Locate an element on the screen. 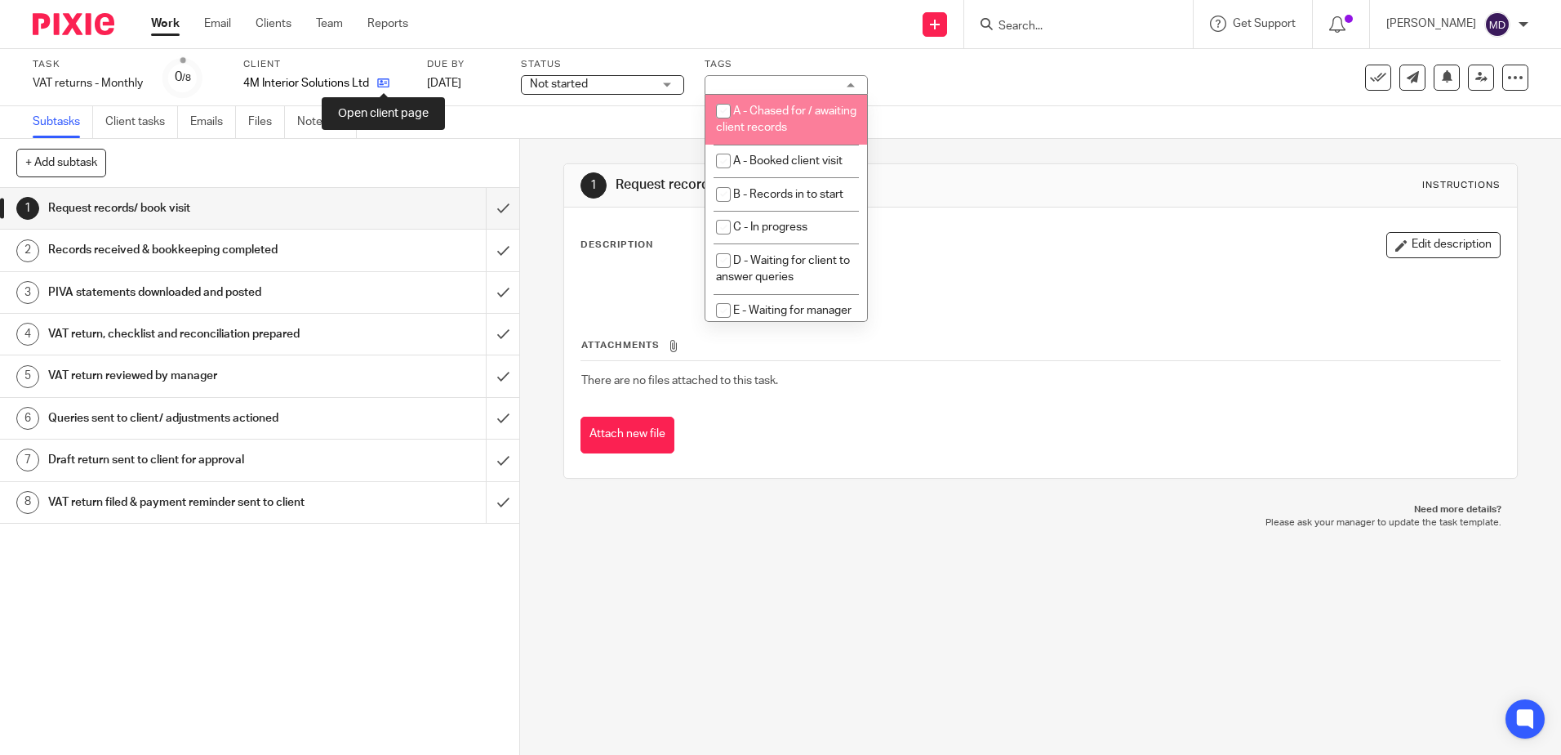  label: Task is located at coordinates (87, 65).